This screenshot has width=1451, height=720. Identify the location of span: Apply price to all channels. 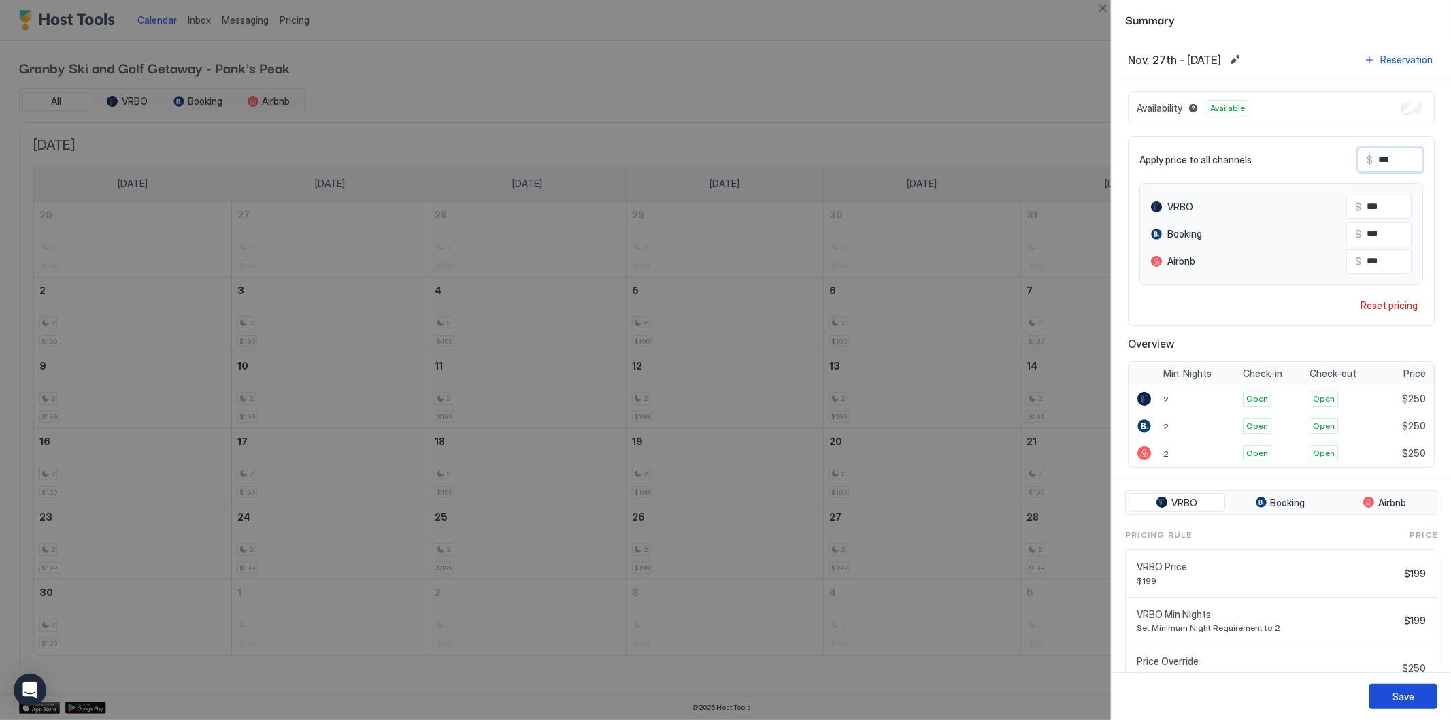
(1195, 160).